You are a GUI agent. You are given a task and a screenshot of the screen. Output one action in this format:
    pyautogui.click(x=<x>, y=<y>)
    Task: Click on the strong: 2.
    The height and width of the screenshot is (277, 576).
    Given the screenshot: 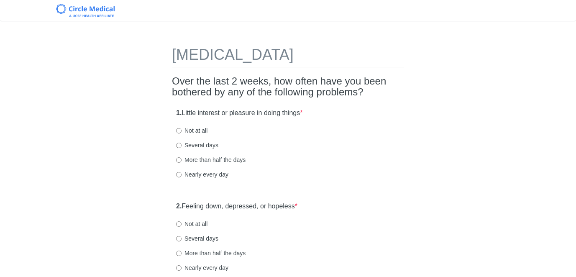 What is the action you would take?
    pyautogui.click(x=178, y=206)
    